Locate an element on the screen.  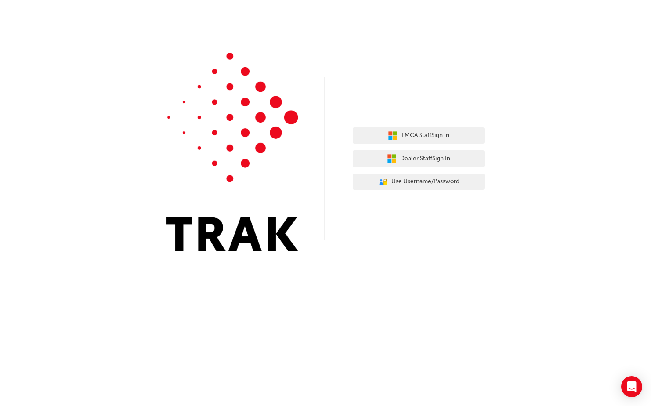
div: Open Intercom Messenger is located at coordinates (632, 387).